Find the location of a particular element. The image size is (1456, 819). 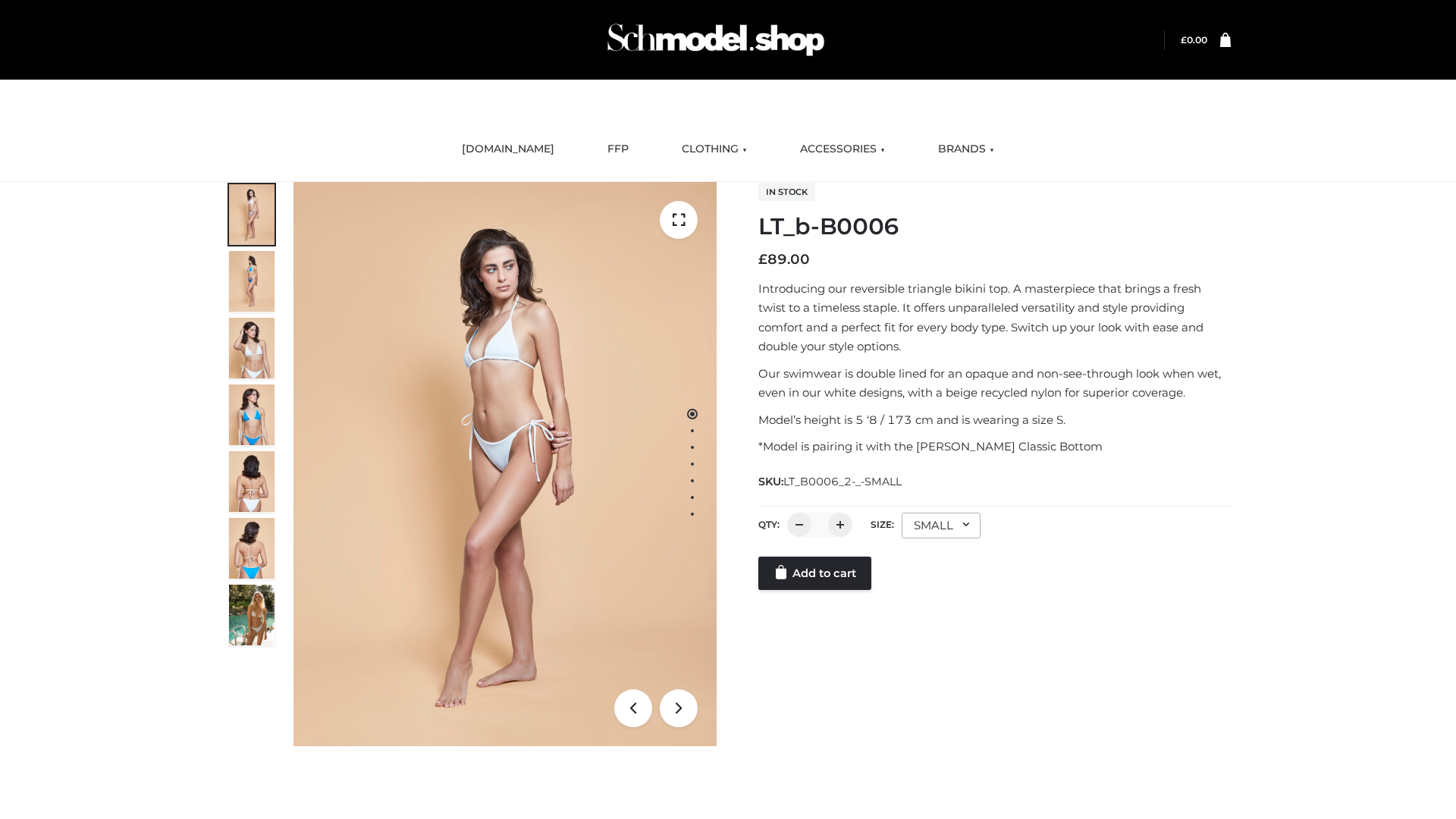

a: FFP is located at coordinates (618, 149).